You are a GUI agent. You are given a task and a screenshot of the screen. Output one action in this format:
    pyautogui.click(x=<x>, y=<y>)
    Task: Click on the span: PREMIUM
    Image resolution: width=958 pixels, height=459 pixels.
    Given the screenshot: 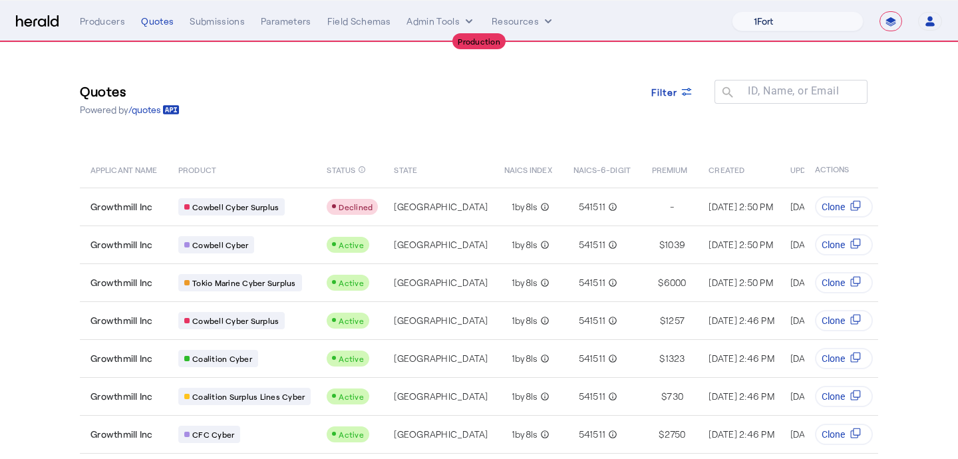 What is the action you would take?
    pyautogui.click(x=670, y=169)
    